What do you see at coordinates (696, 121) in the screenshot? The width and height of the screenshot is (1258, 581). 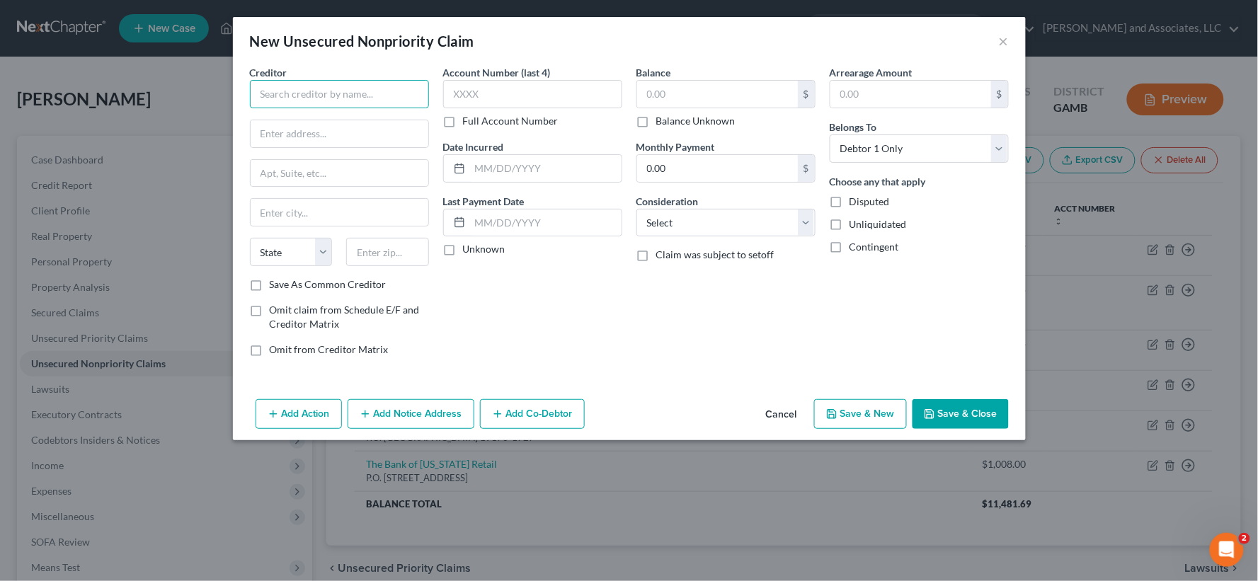 I see `label: Balance Unknown` at bounding box center [696, 121].